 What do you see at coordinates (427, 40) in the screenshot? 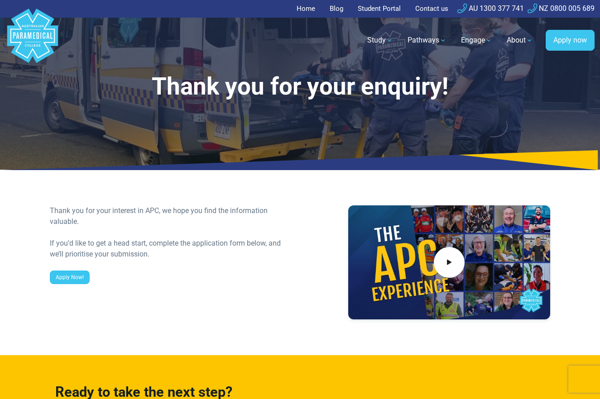
I see `a: Pathways` at bounding box center [427, 40].